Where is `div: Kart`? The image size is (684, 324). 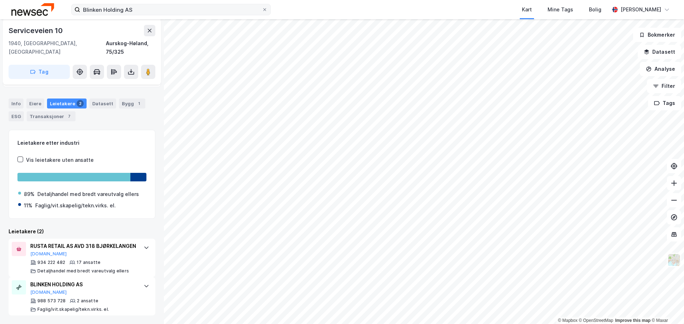 div: Kart is located at coordinates (527, 10).